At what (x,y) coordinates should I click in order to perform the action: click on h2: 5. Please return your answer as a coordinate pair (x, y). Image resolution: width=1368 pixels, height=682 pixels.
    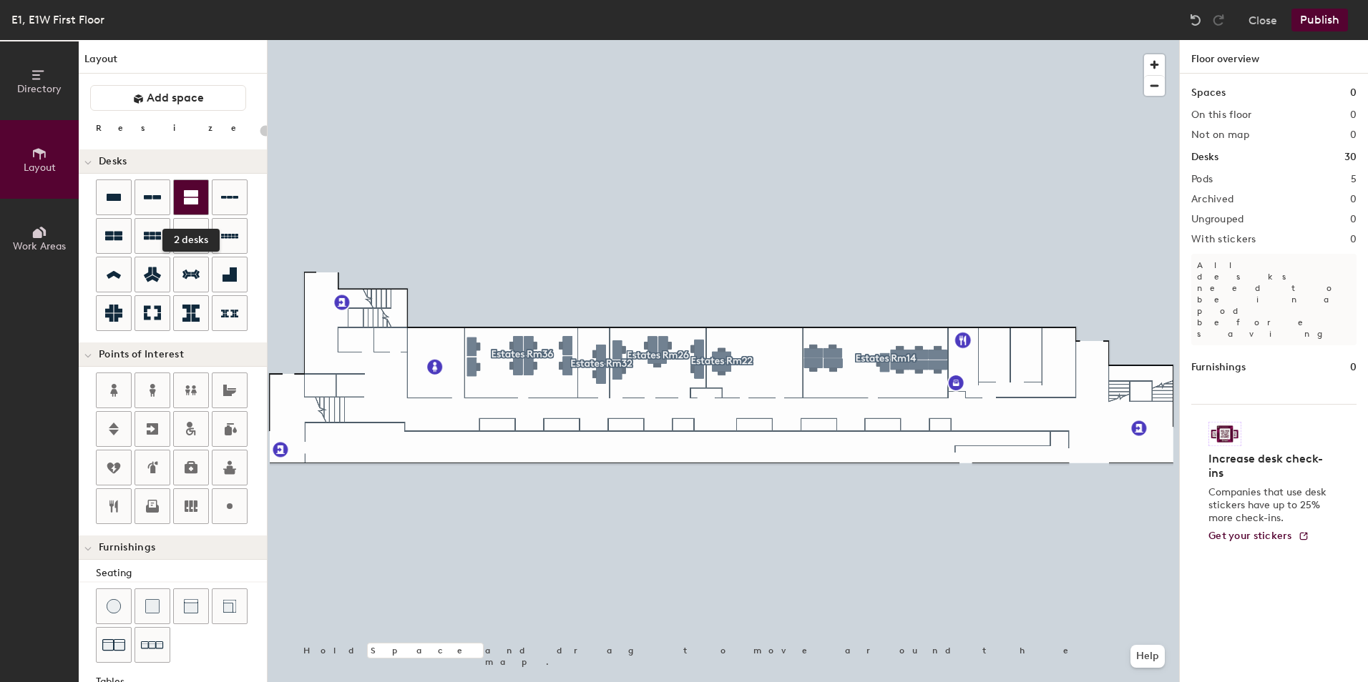
    Looking at the image, I should click on (1353, 180).